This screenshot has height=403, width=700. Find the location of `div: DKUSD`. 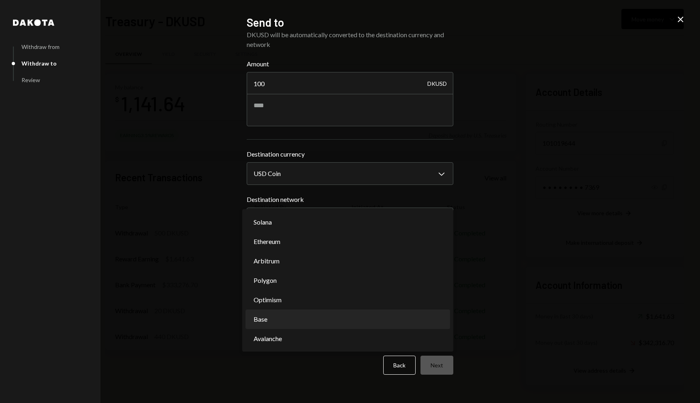

div: DKUSD is located at coordinates (437, 83).